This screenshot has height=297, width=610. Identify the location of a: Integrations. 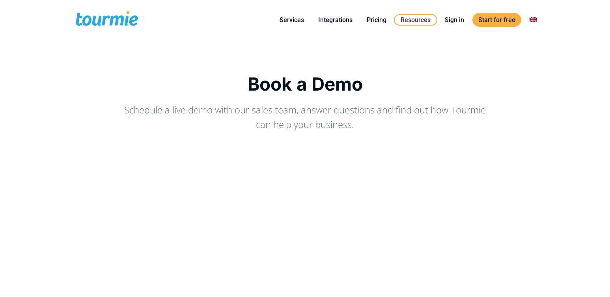
(335, 20).